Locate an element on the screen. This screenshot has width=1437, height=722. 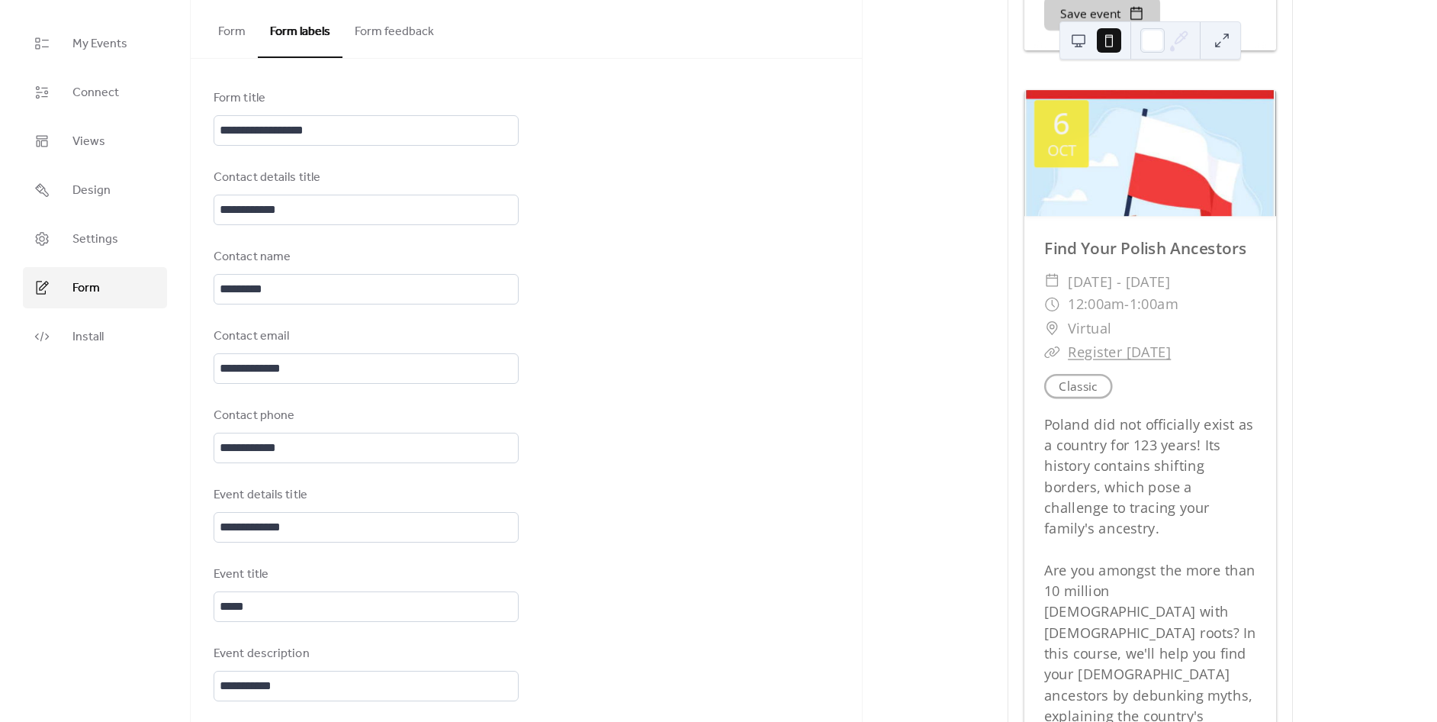
span: Settings is located at coordinates (95, 240).